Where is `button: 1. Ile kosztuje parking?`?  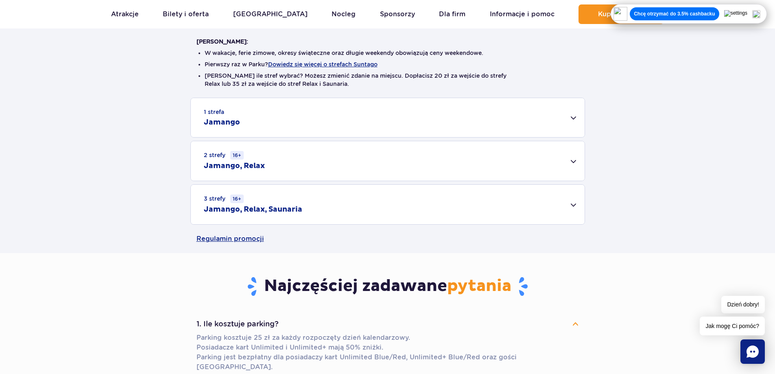
button: 1. Ile kosztuje parking? is located at coordinates (388, 324).